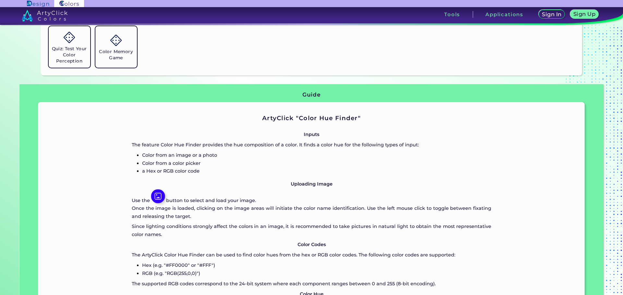 This screenshot has height=295, width=623. I want to click on a: Quiz: Test Your Color Perception, so click(69, 47).